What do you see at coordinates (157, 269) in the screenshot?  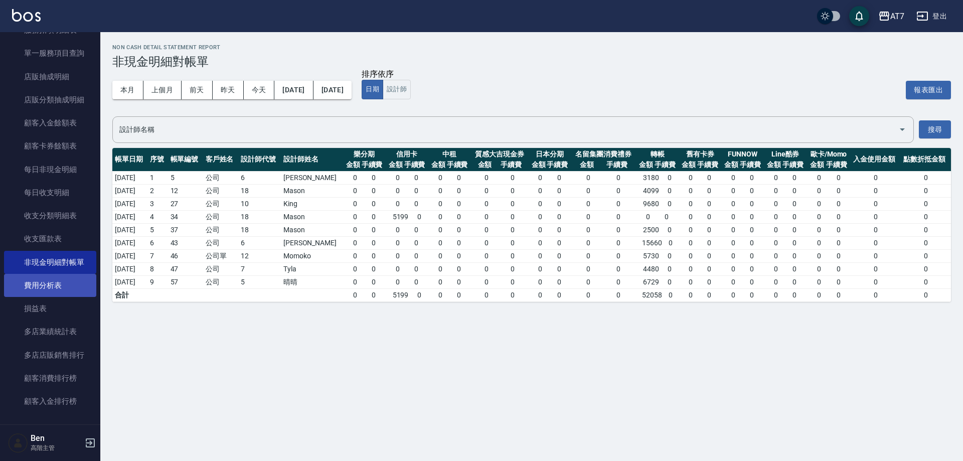 I see `td: 8` at bounding box center [157, 269].